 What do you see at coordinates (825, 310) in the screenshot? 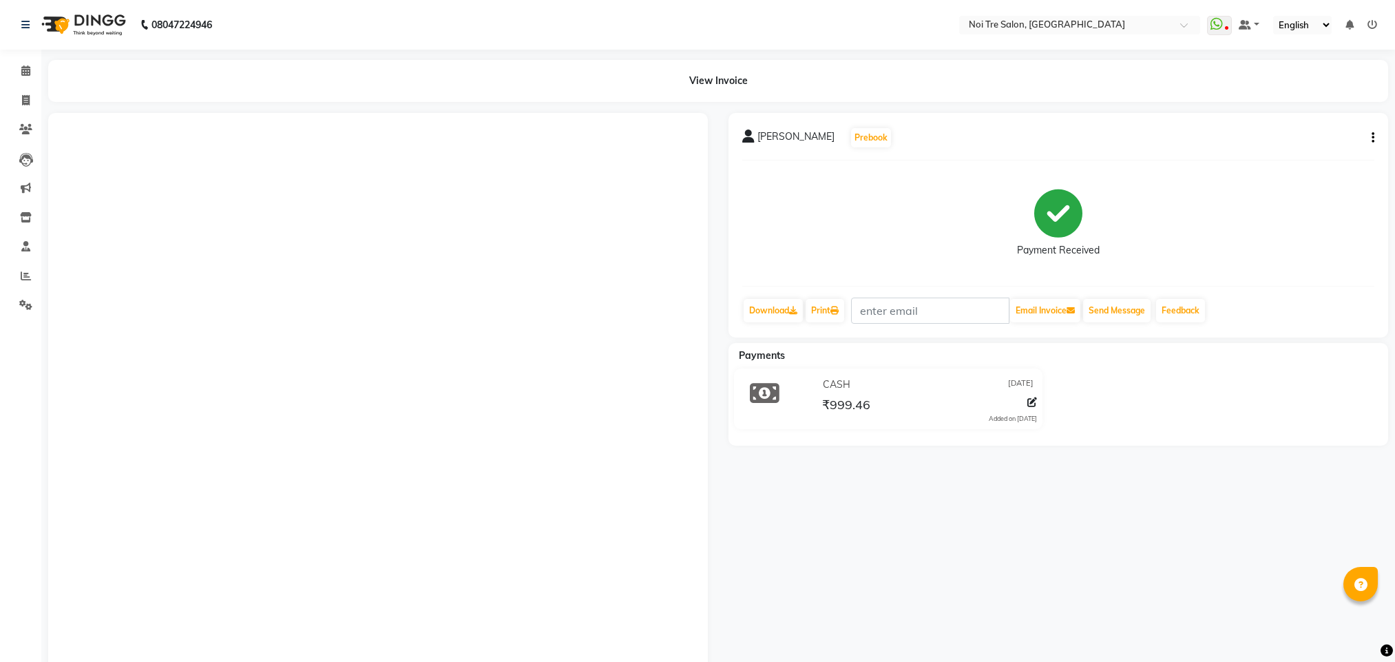
I see `a: Print` at bounding box center [825, 310].